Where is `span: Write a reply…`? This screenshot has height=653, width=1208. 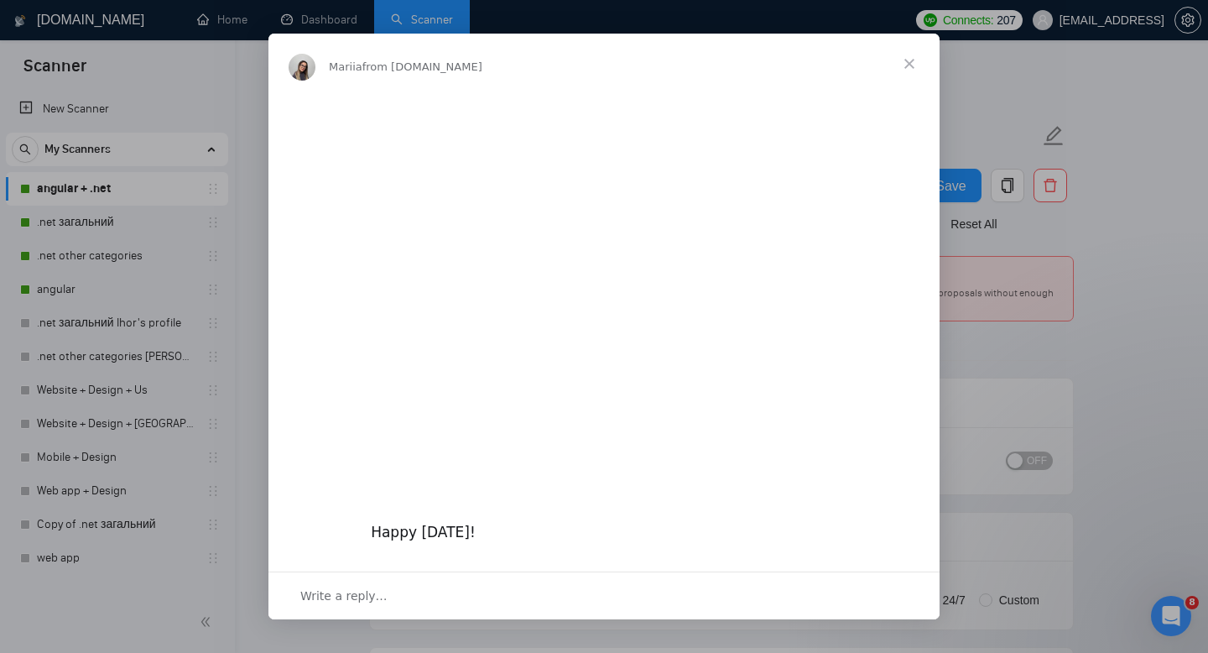
span: Write a reply… is located at coordinates (344, 596).